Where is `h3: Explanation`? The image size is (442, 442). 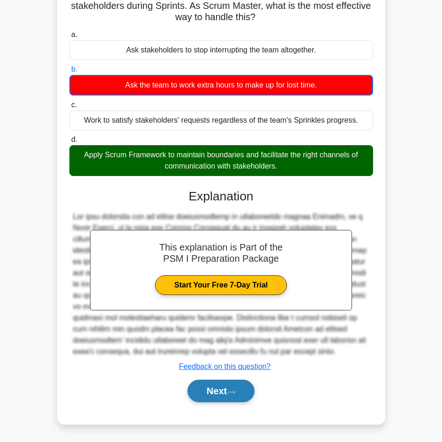 h3: Explanation is located at coordinates (221, 197).